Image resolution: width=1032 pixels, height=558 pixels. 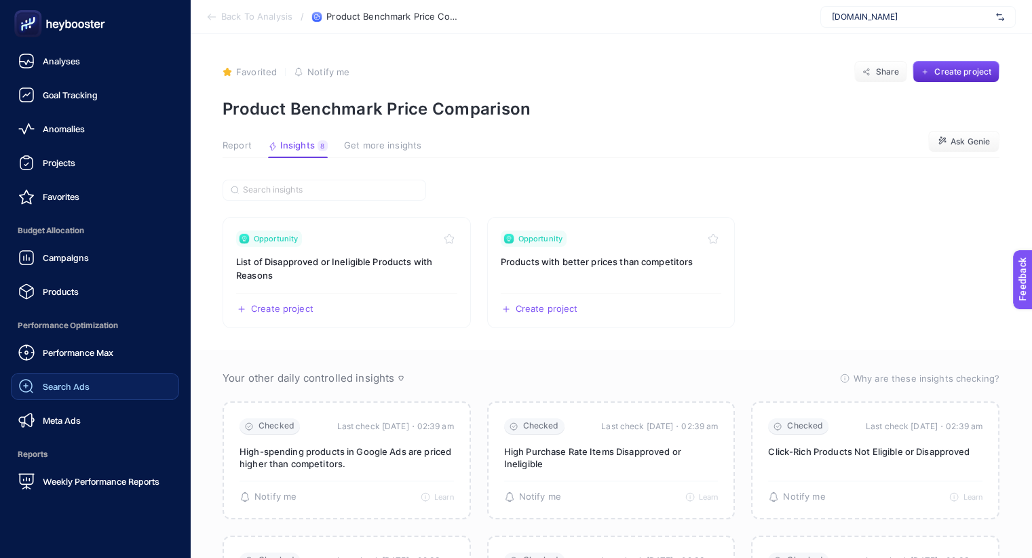 I want to click on span: Weekly Performance Reports, so click(x=101, y=482).